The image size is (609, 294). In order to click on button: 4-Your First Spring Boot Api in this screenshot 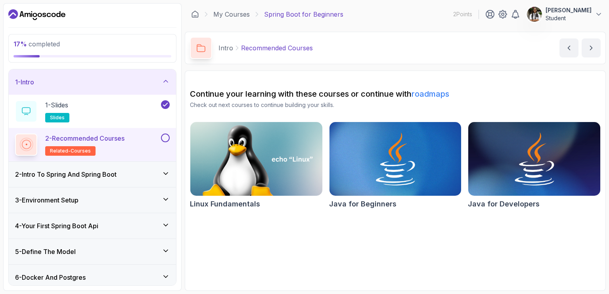, I will do `click(92, 226)`.